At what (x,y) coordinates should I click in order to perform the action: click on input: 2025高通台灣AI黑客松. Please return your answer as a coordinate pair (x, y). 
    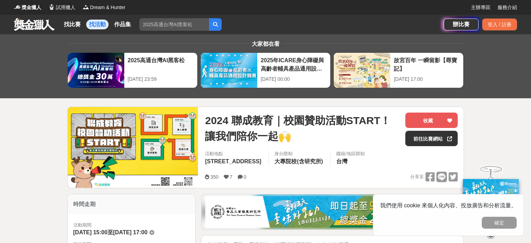
    Looking at the image, I should click on (174, 24).